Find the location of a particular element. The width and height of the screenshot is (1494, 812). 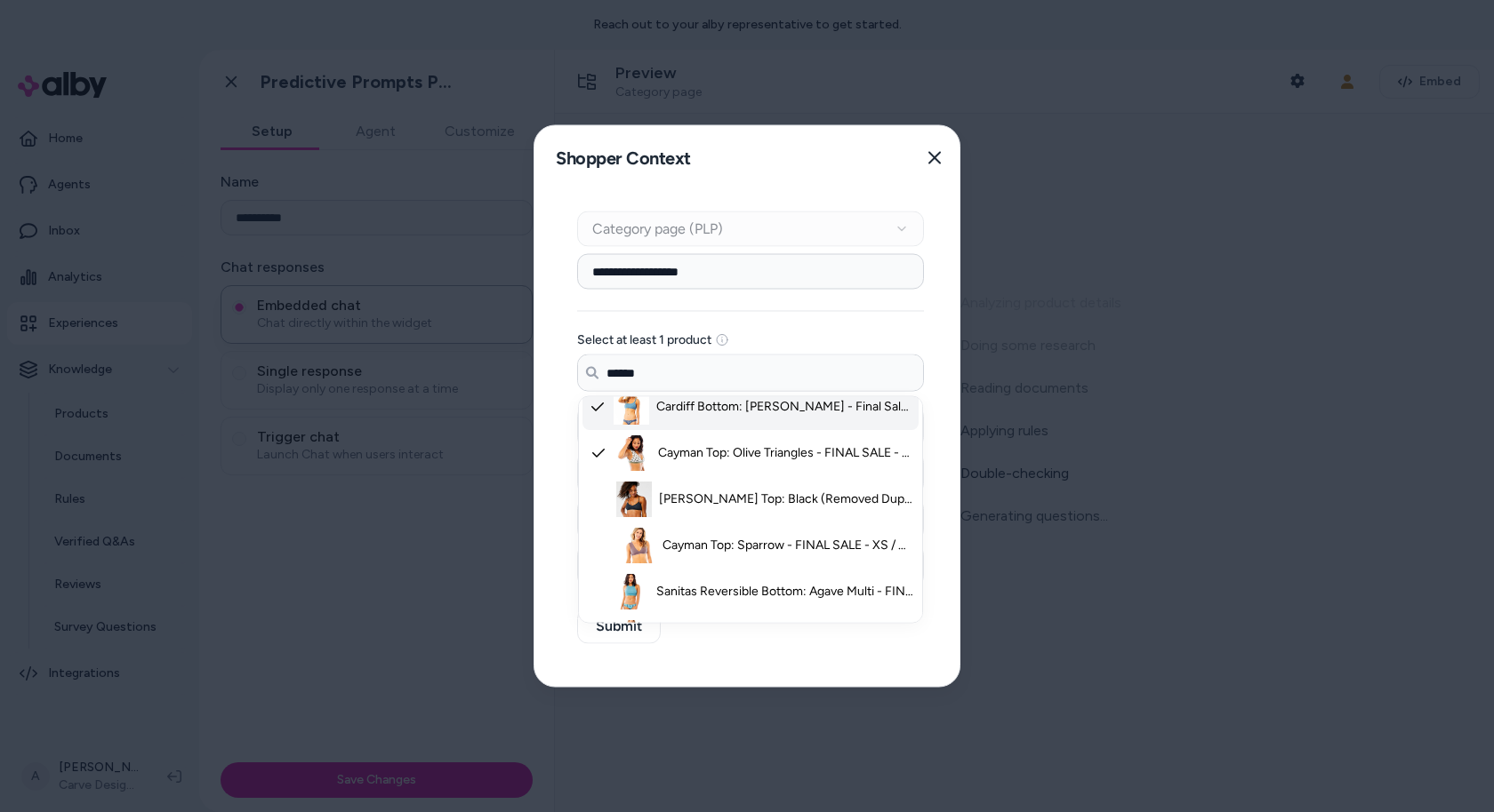

img: Sanitas Reversible Bottom: Batik Multi - FINAL SALE - XS / Batik Multi is located at coordinates (632, 638).